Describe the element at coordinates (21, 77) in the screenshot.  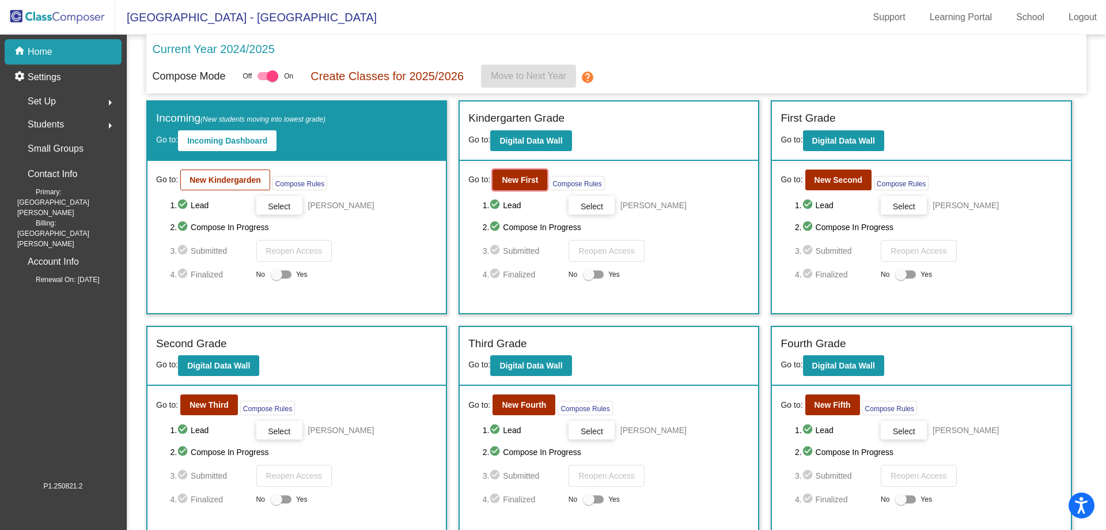
I see `mat-icon: settings` at that location.